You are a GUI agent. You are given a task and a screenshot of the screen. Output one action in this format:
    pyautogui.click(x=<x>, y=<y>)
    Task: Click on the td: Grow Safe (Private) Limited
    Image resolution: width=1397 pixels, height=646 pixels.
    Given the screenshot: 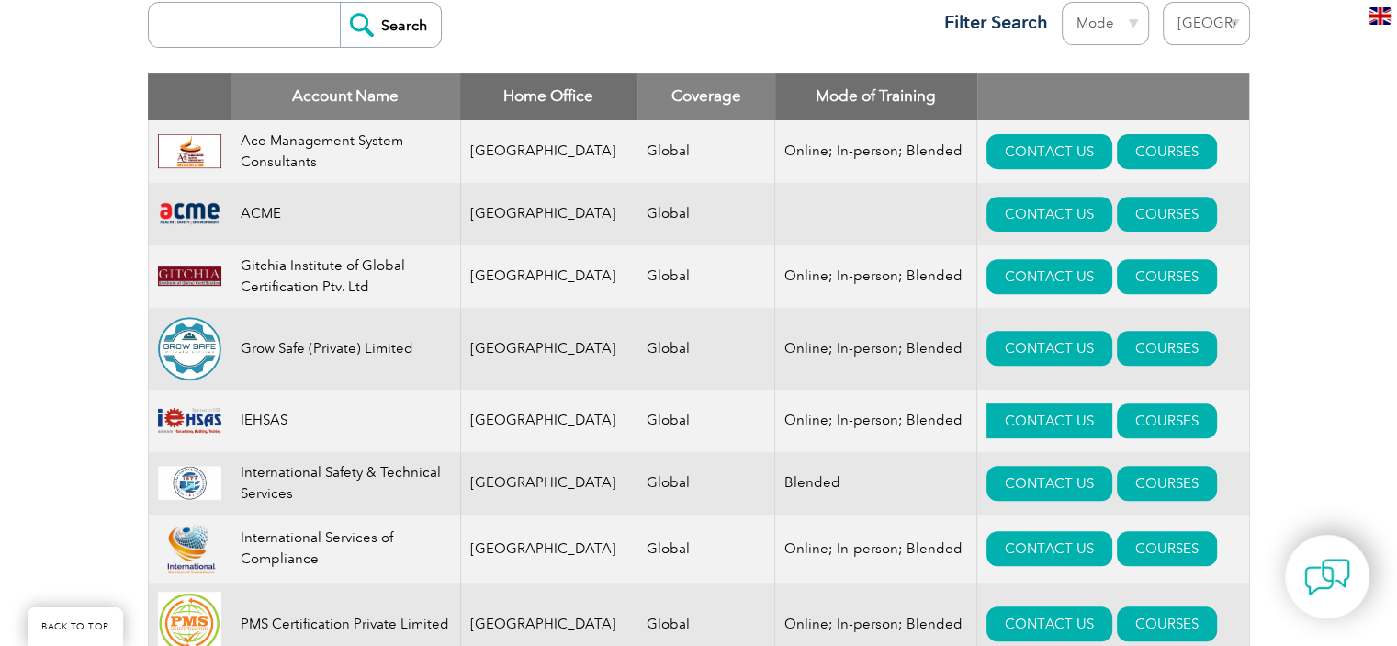 What is the action you would take?
    pyautogui.click(x=345, y=348)
    